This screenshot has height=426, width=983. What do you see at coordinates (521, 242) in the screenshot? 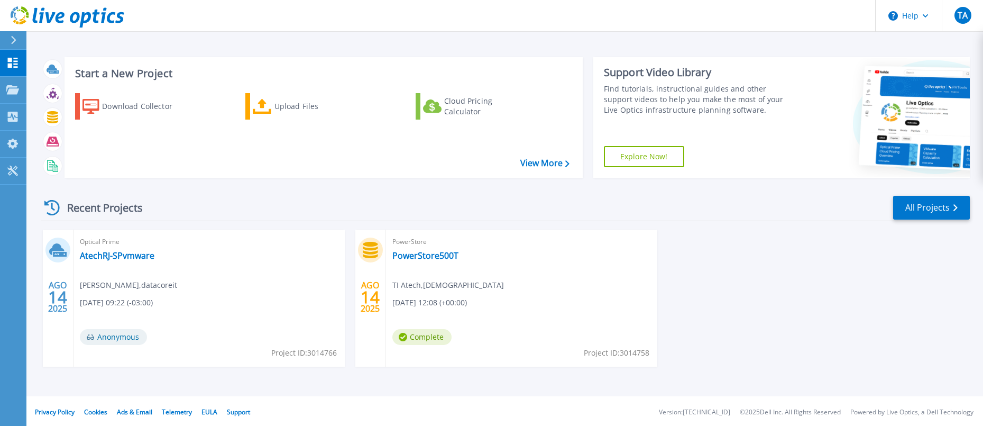
I see `span: PowerStore` at bounding box center [521, 242].